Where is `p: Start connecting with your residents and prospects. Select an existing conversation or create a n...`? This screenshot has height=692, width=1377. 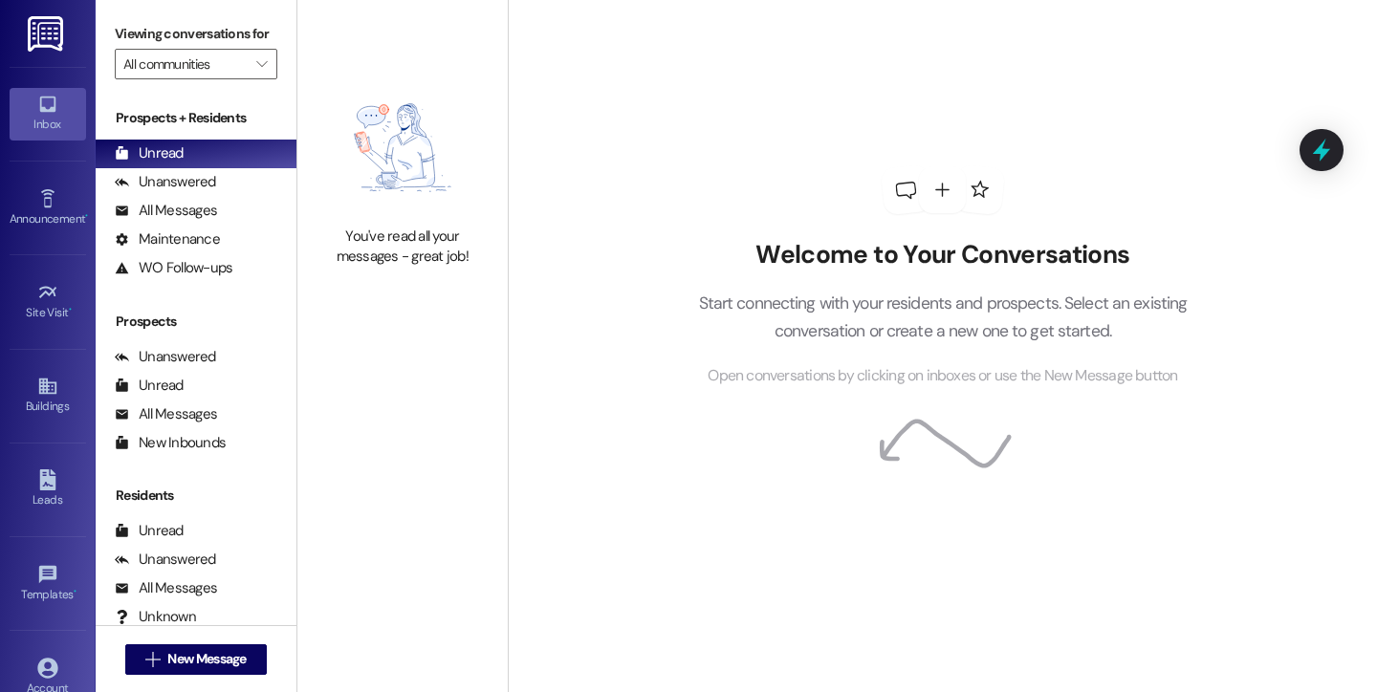 p: Start connecting with your residents and prospects. Select an existing conversation or create a n... is located at coordinates (943, 316).